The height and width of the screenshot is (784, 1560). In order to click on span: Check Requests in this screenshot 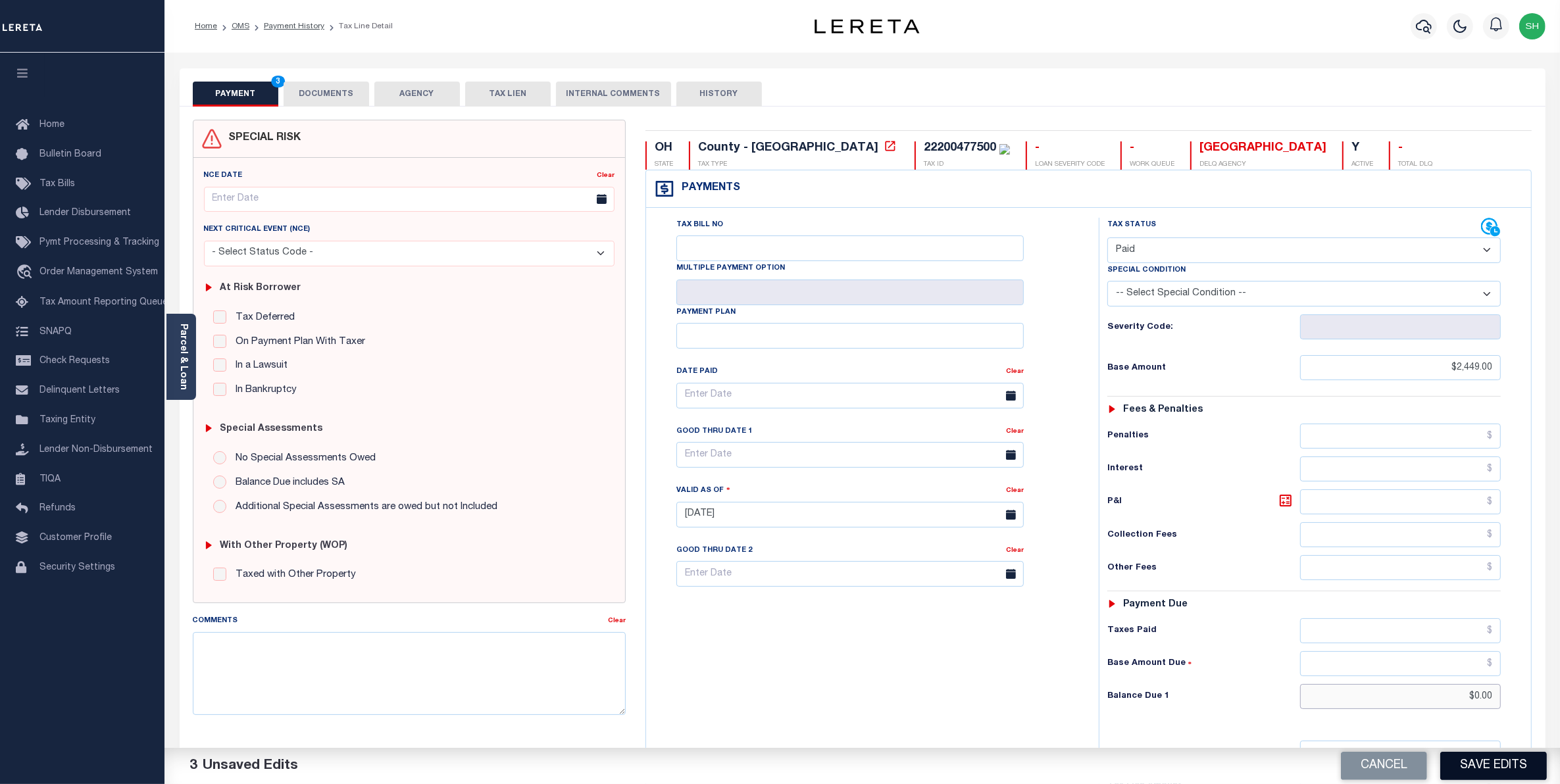, I will do `click(75, 361)`.